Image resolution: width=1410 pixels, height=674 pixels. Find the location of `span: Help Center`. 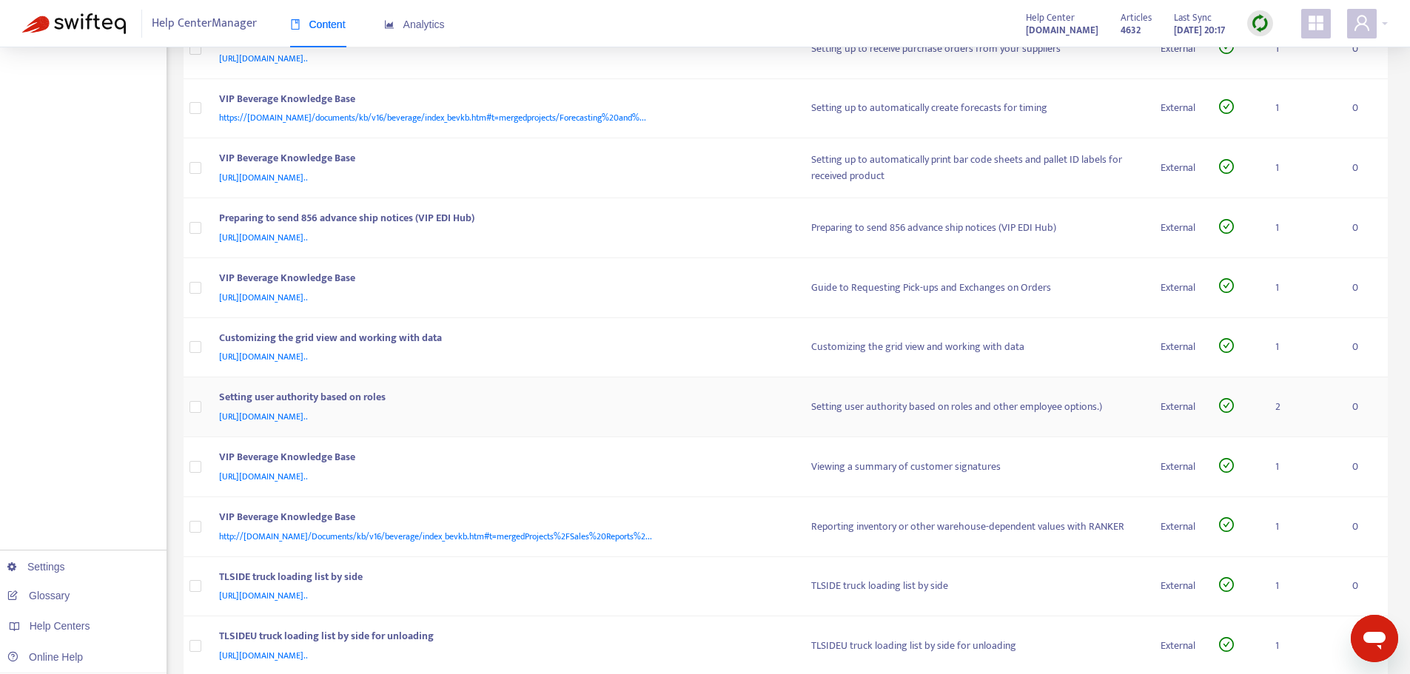

span: Help Center is located at coordinates (1050, 18).